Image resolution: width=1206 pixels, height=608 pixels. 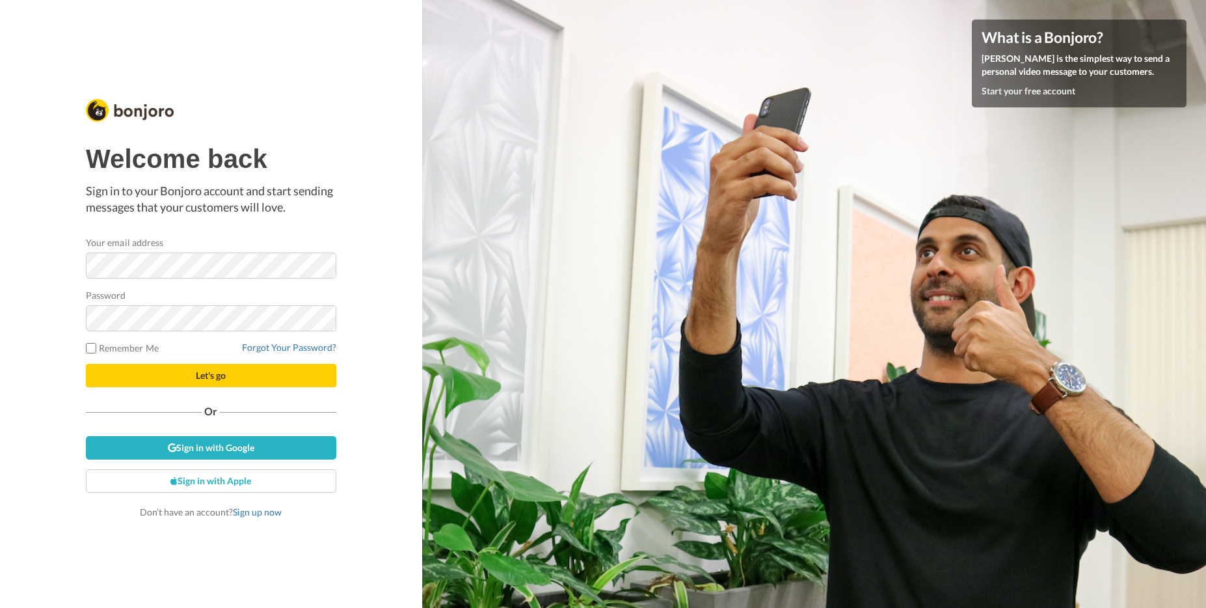 What do you see at coordinates (91, 348) in the screenshot?
I see `input: Remember Me` at bounding box center [91, 348].